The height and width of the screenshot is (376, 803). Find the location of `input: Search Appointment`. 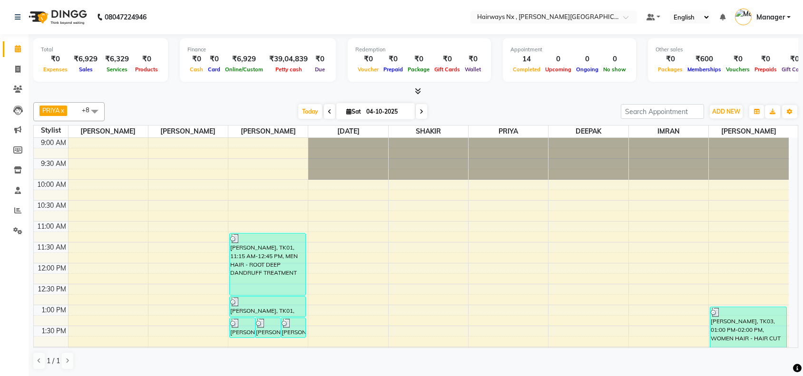

input: Search Appointment is located at coordinates (662, 111).